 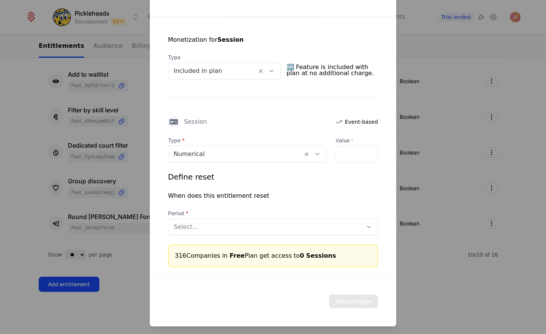 I want to click on div: Define reset, so click(x=191, y=177).